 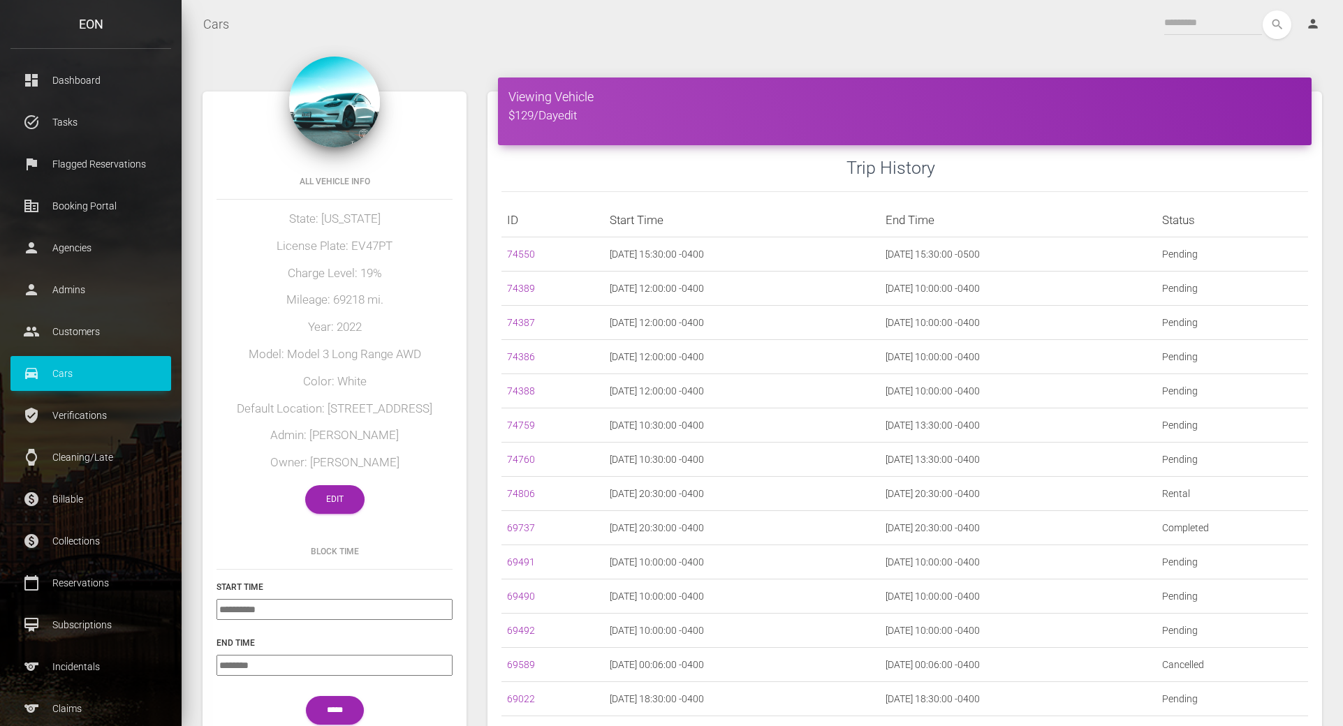 I want to click on h6: All Vehicle Info, so click(x=335, y=182).